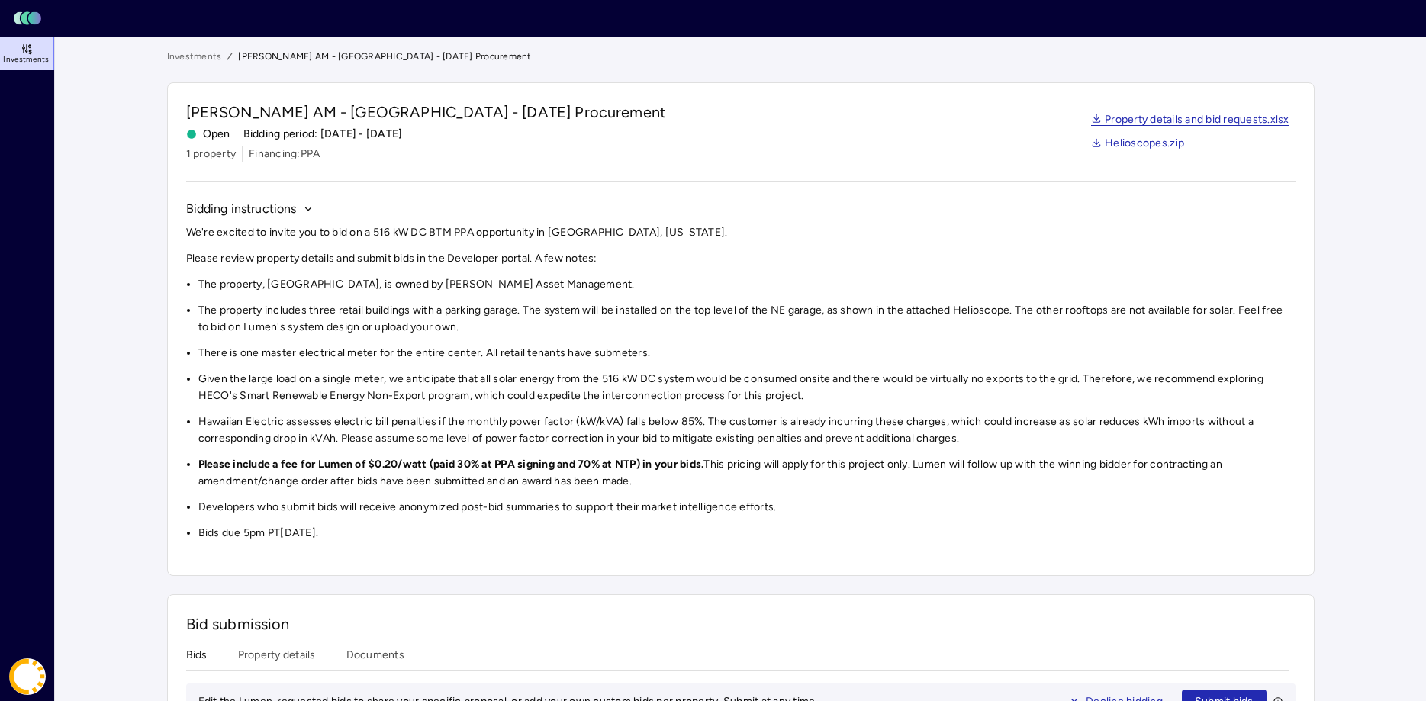  Describe the element at coordinates (26, 60) in the screenshot. I see `span: Investments` at that location.